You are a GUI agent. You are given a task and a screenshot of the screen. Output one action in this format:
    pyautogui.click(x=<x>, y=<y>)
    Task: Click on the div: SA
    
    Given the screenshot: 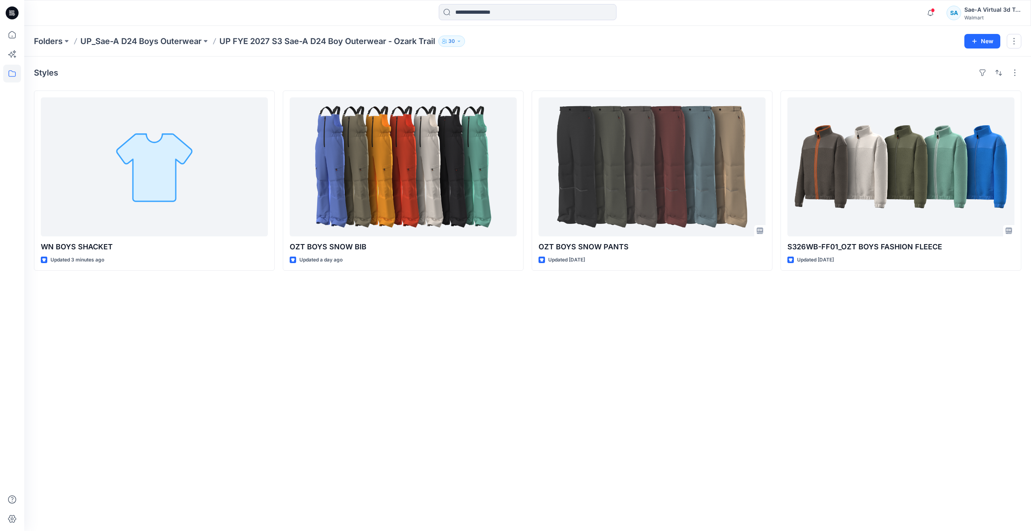 What is the action you would take?
    pyautogui.click(x=954, y=13)
    